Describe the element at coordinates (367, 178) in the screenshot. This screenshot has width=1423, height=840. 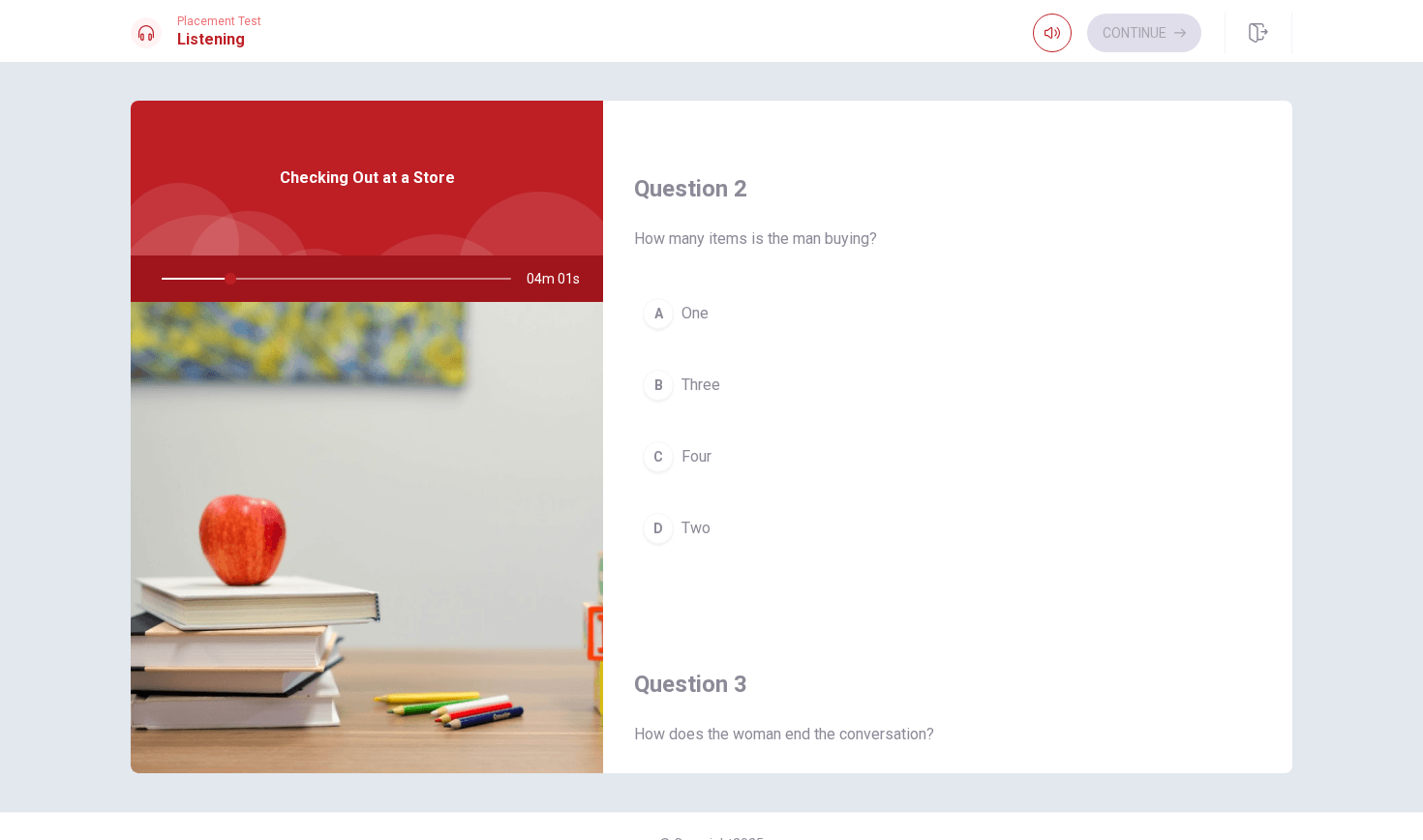
I see `span: Checking Out at a Store` at that location.